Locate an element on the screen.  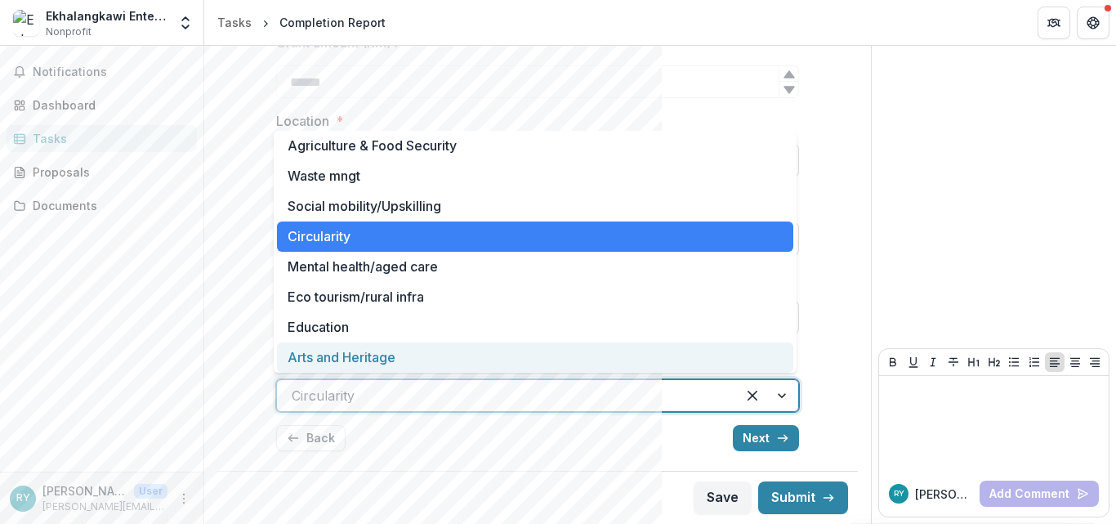
button: Bullet List is located at coordinates (1014, 362).